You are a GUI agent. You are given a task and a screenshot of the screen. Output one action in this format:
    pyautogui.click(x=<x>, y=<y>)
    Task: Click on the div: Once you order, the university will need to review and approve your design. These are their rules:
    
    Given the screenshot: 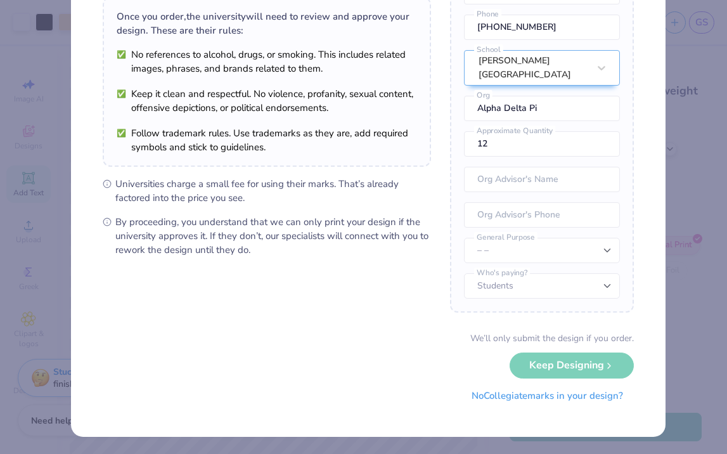 What is the action you would take?
    pyautogui.click(x=267, y=23)
    